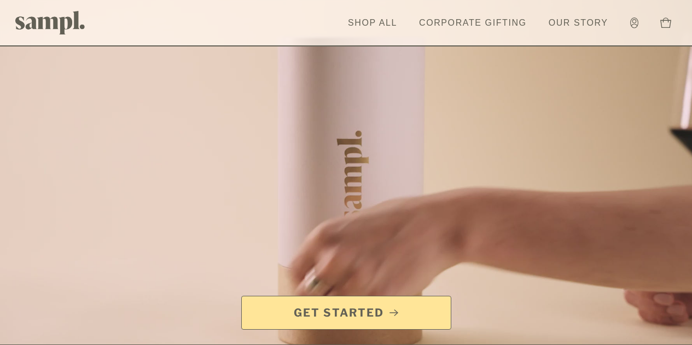 This screenshot has height=345, width=692. Describe the element at coordinates (373, 23) in the screenshot. I see `a: Shop All` at that location.